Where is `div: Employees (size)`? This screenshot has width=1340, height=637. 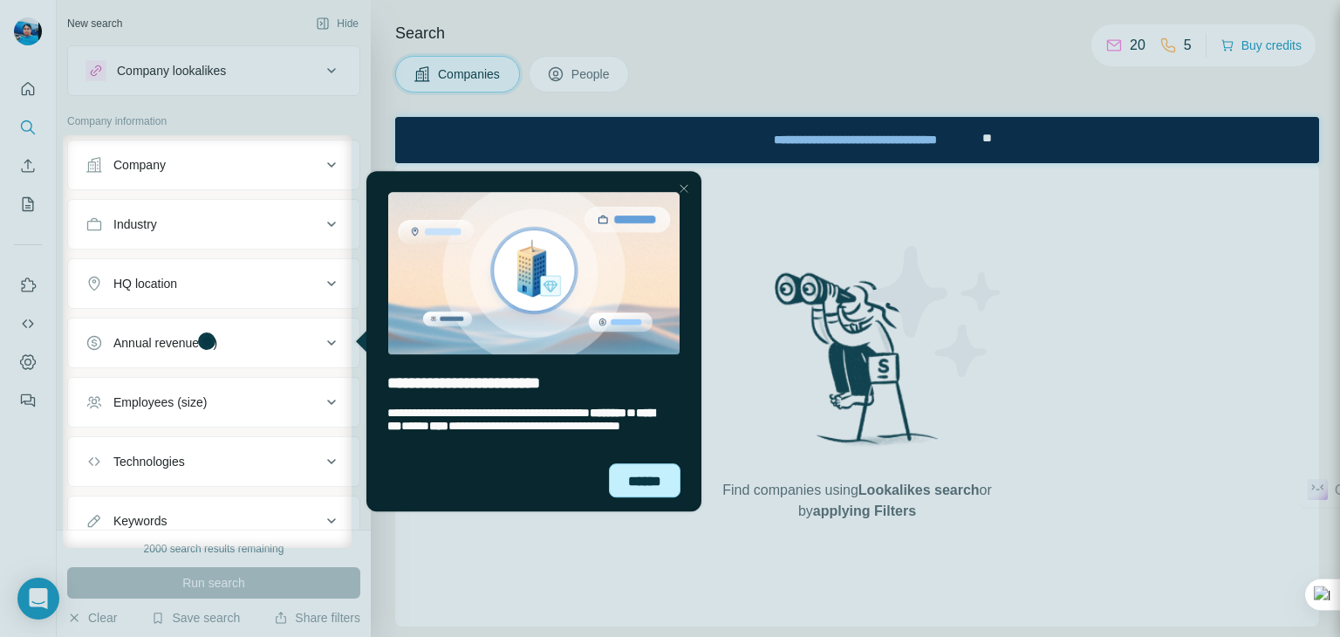 div: Employees (size) is located at coordinates (160, 402).